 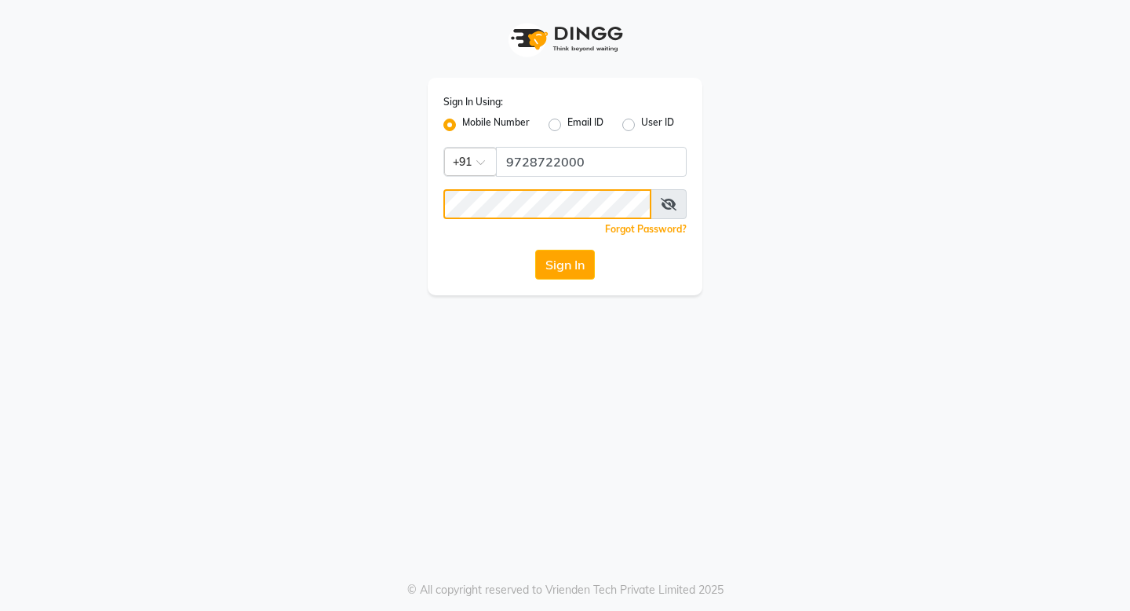 What do you see at coordinates (646, 228) in the screenshot?
I see `a: Forgot Password?` at bounding box center [646, 228].